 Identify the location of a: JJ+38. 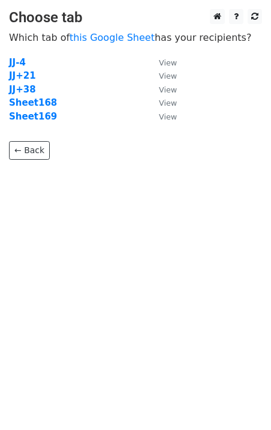
(22, 89).